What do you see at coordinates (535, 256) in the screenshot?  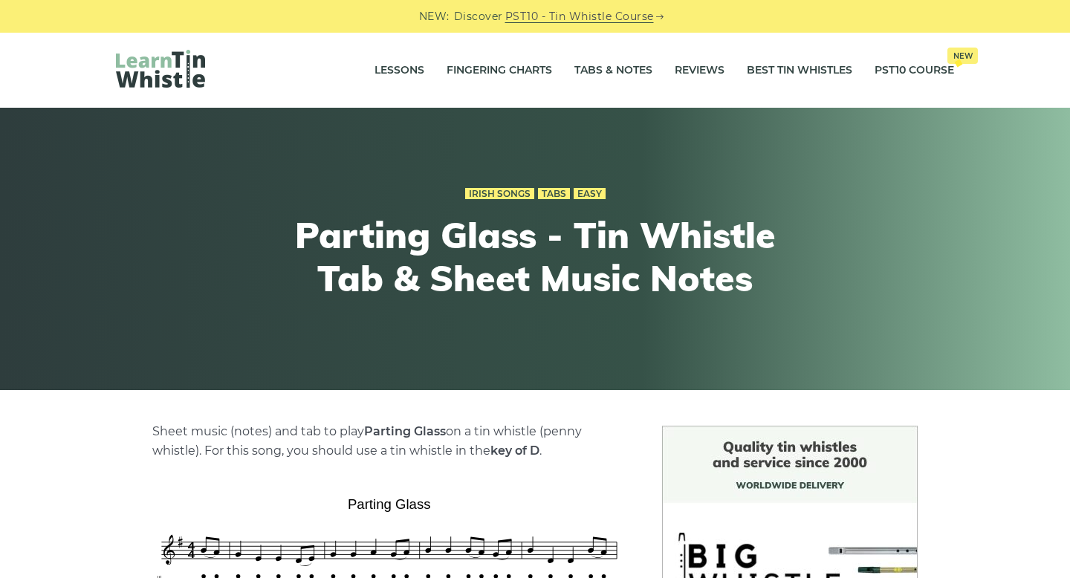 I see `h1: Parting Glass - Tin Whistle Tab & Sheet Music Notes` at bounding box center [535, 256].